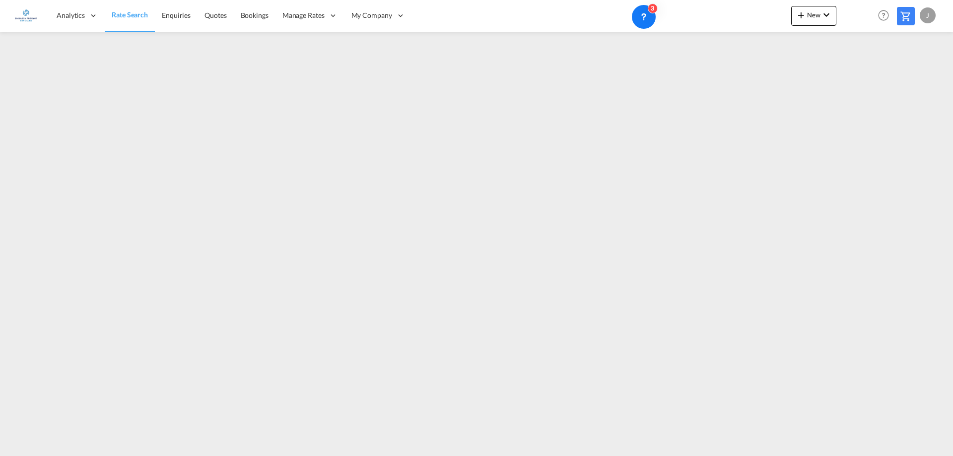 The width and height of the screenshot is (953, 456). What do you see at coordinates (886, 16) in the screenshot?
I see `div: Help` at bounding box center [886, 16].